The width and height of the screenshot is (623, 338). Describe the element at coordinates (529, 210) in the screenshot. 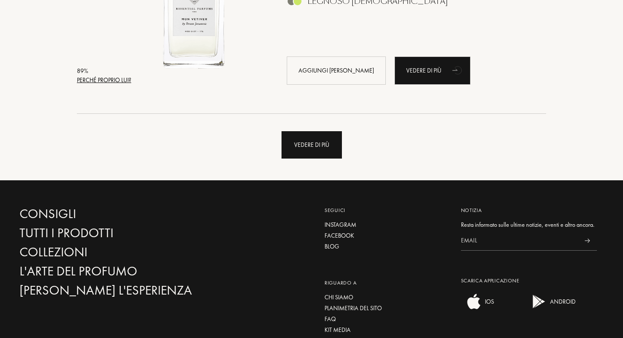

I see `div: Notizia` at that location.